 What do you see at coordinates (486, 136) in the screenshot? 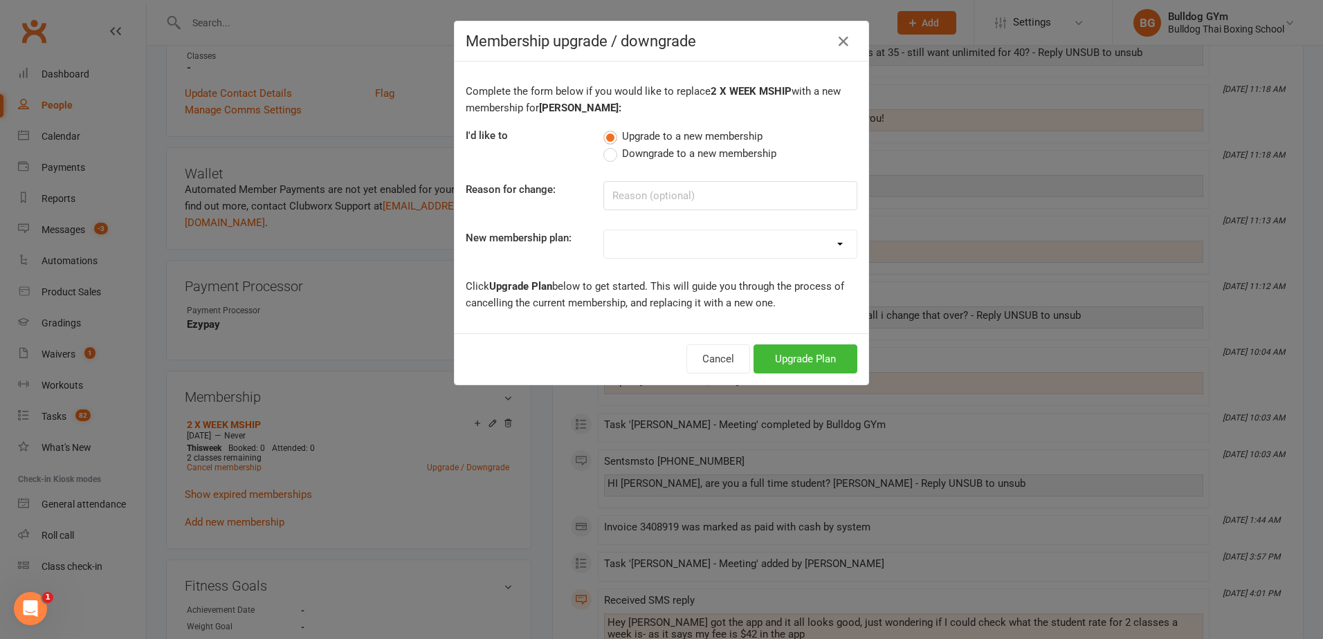
I see `label: I'd like to` at bounding box center [486, 136].